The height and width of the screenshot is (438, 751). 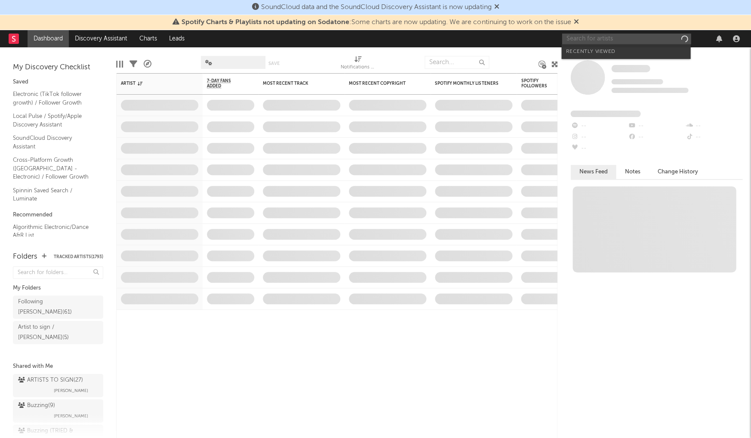 I want to click on a: Electronic (TikTok follower growth) / Follower Growth, so click(x=54, y=98).